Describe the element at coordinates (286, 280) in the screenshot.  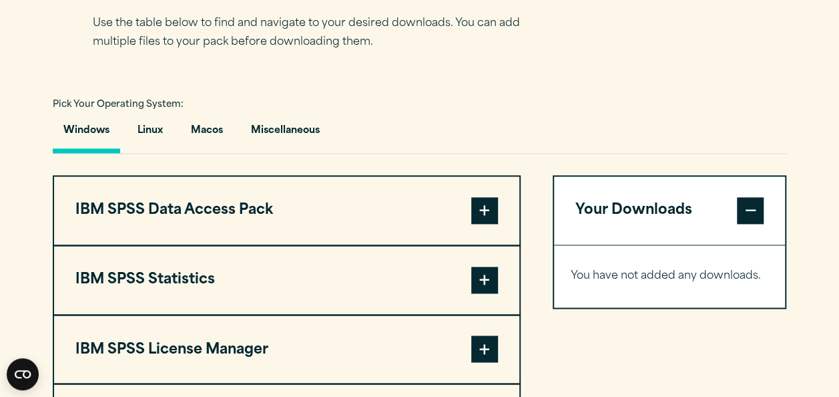
I see `button: IBM SPSS Statistics` at that location.